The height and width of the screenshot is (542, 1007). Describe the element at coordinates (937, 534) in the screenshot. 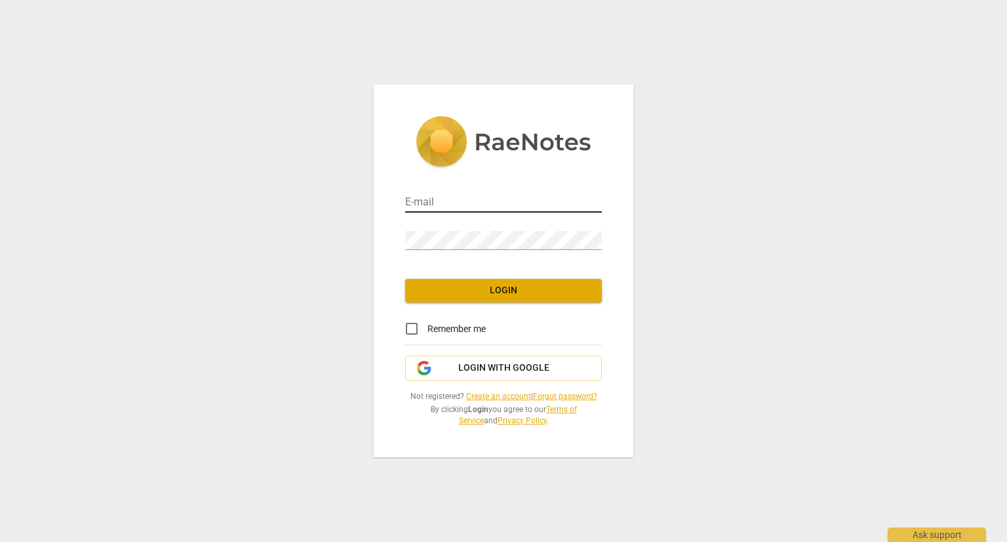

I see `div: Ask support` at that location.